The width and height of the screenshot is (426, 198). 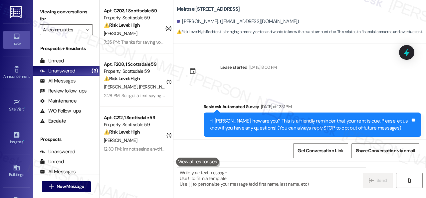 What do you see at coordinates (60, 111) in the screenshot?
I see `div: WO Follow-ups` at bounding box center [60, 111].